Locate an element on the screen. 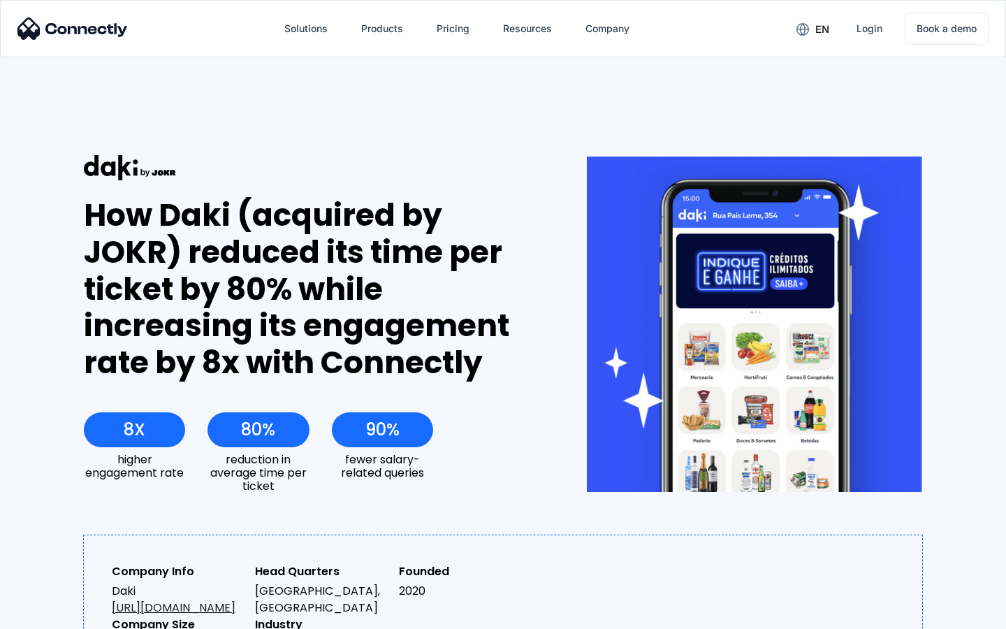 The height and width of the screenshot is (629, 1006). div: 80% is located at coordinates (258, 430).